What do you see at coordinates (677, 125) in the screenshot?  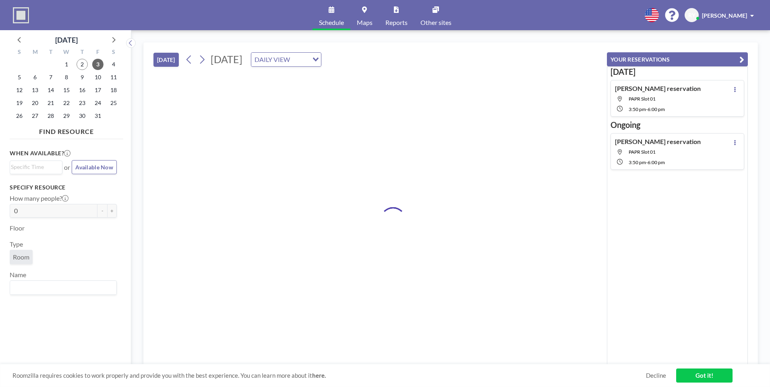 I see `h3: Ongoing` at bounding box center [677, 125].